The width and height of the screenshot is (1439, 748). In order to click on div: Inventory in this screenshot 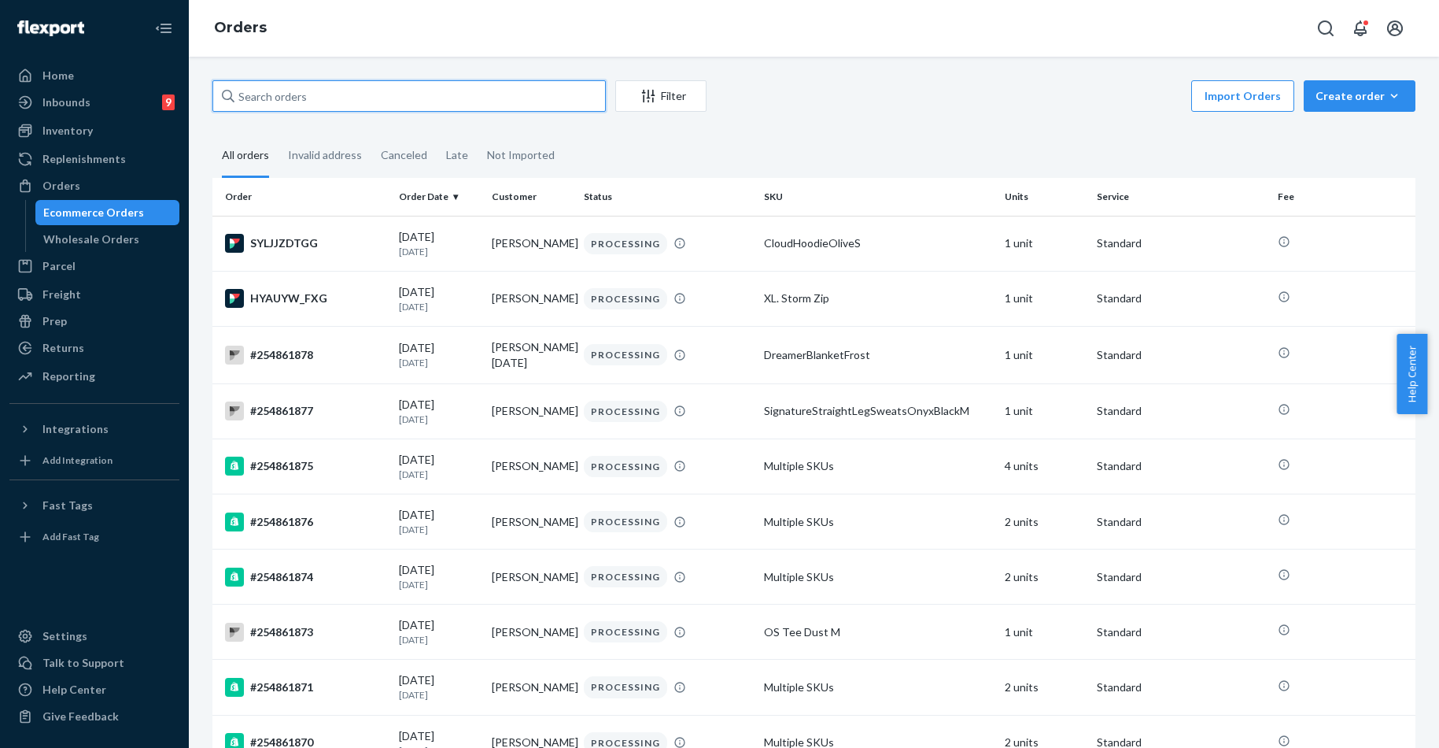, I will do `click(68, 131)`.